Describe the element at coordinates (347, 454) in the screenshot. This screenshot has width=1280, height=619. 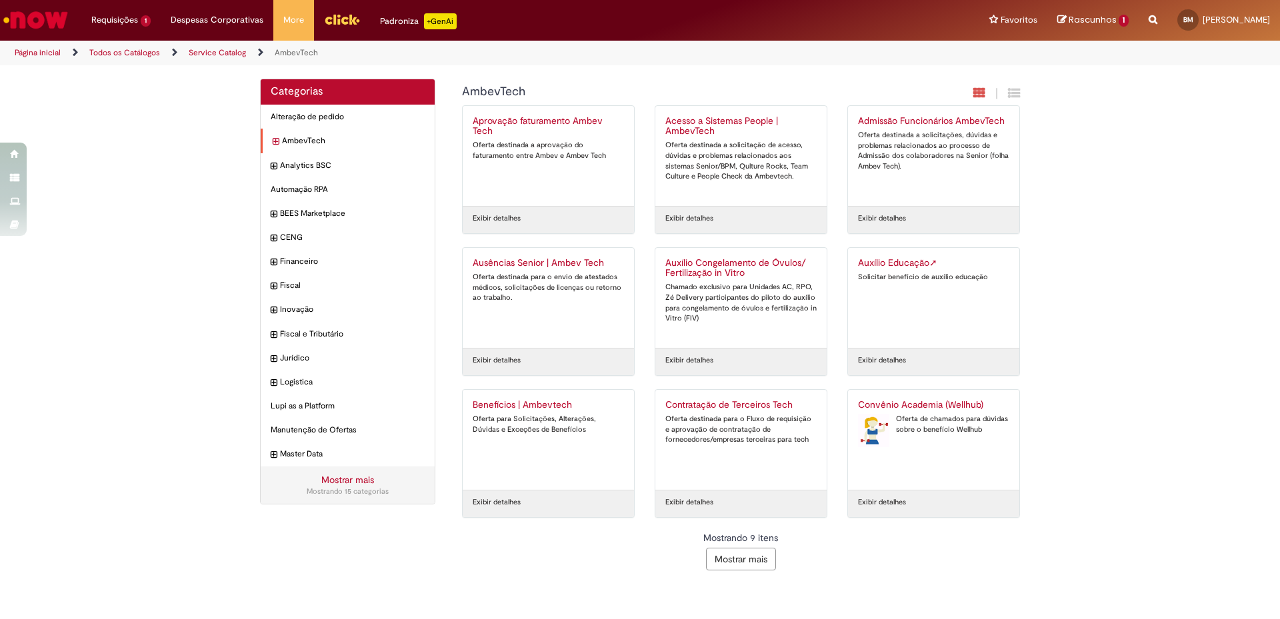
I see `div: expandir categoria Master Data Master Data` at that location.